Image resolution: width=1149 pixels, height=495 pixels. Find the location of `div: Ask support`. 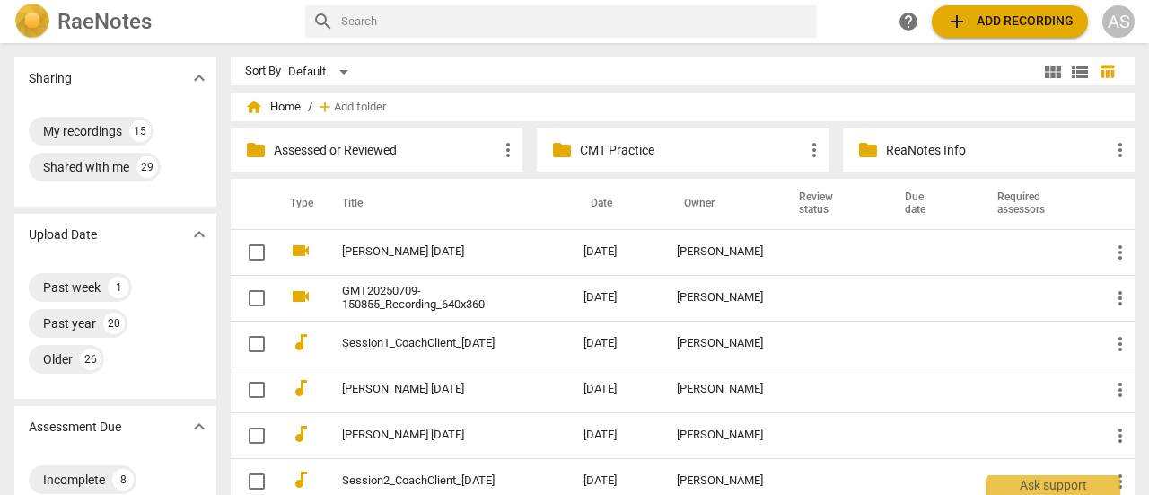

div: Ask support is located at coordinates (1053, 485).